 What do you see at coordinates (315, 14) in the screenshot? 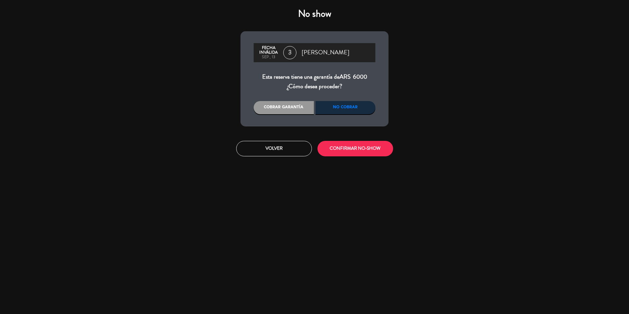
I see `h4: No show` at bounding box center [315, 14].